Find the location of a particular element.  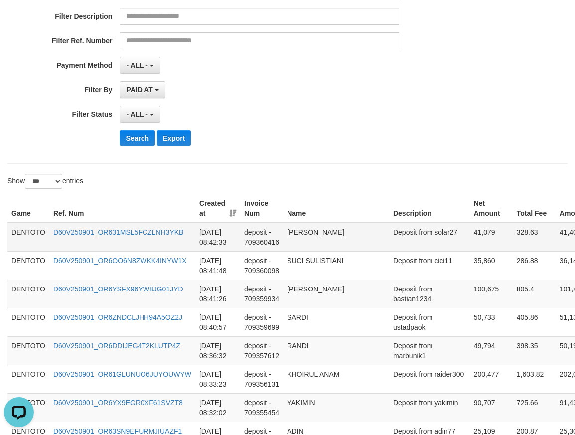

td: deposit - 709360098 is located at coordinates (262, 265).